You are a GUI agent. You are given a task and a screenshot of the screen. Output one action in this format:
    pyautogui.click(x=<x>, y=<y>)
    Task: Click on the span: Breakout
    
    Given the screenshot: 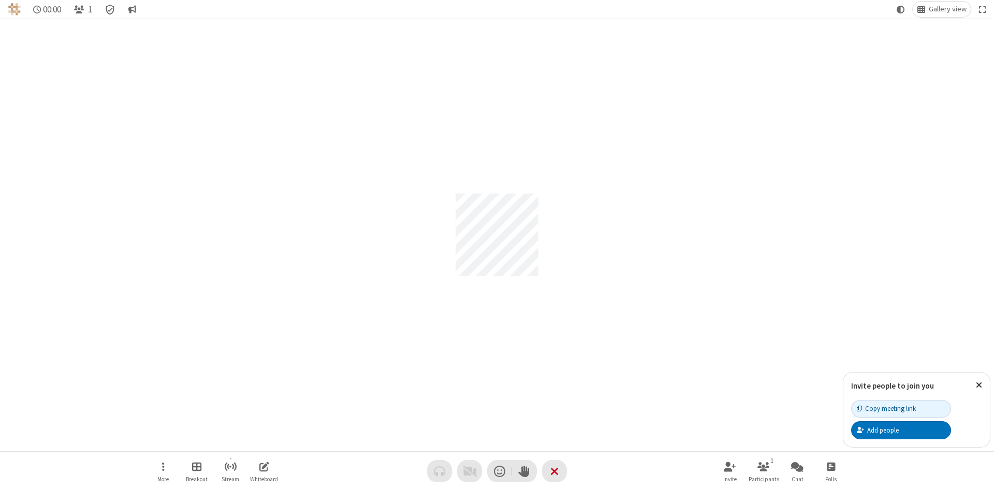 What is the action you would take?
    pyautogui.click(x=197, y=480)
    